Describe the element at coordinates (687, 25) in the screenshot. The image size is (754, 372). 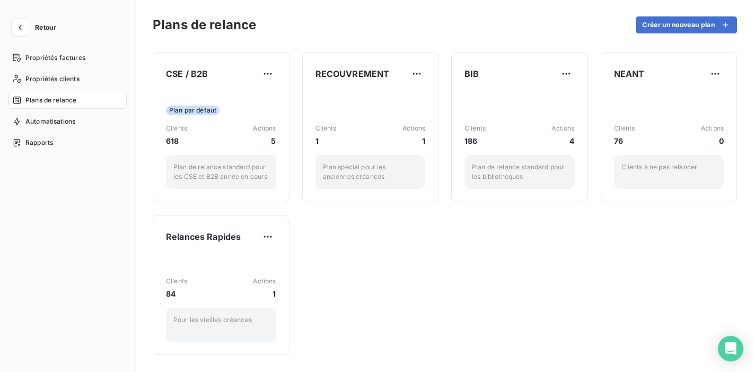
I see `button: Créer un nouveau plan` at that location.